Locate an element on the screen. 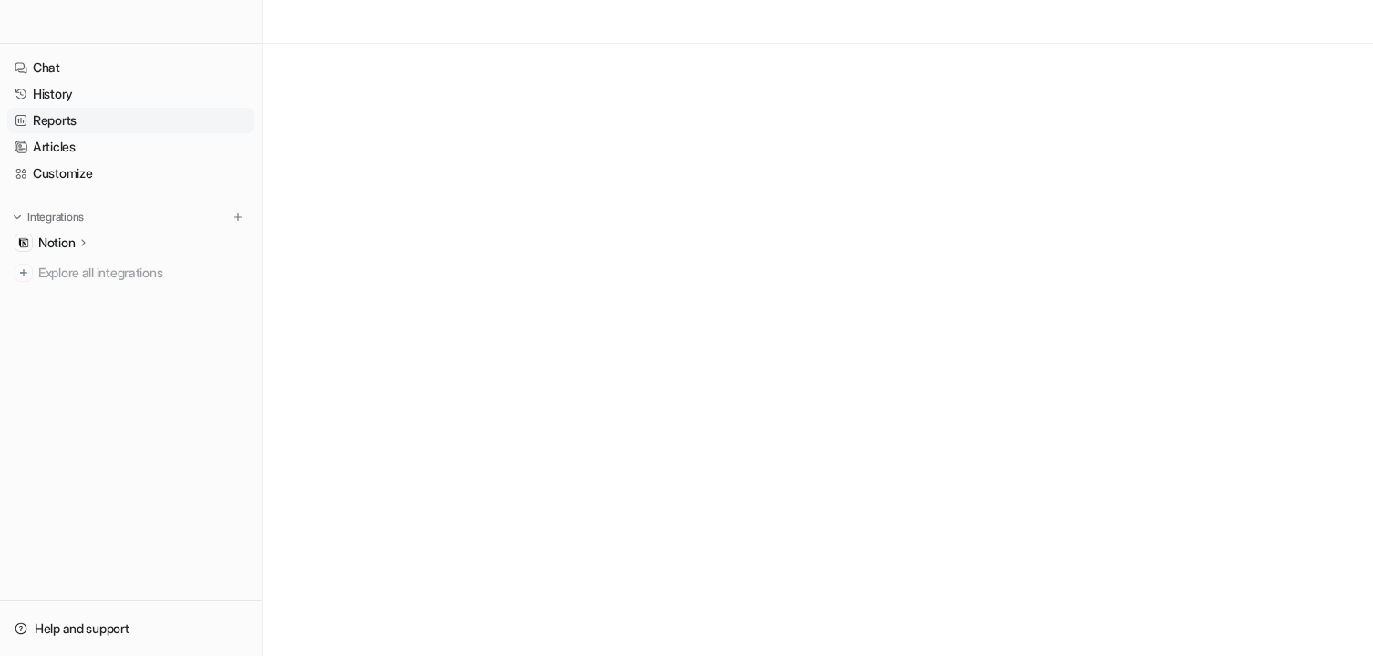 The height and width of the screenshot is (656, 1373). img: menu_add.svg is located at coordinates (238, 217).